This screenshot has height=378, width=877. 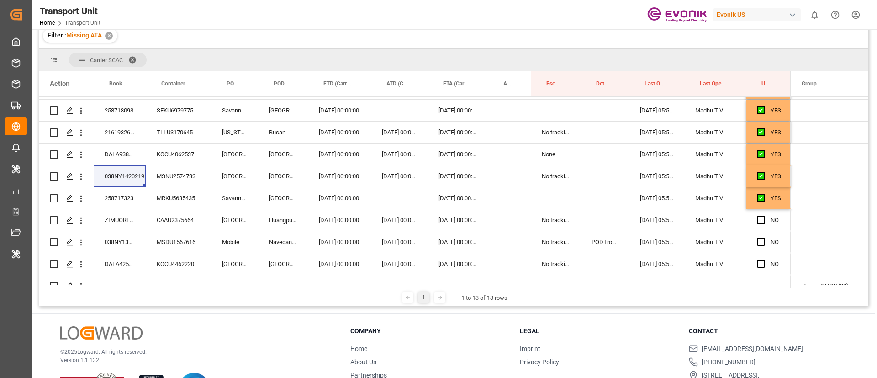 What do you see at coordinates (120, 154) in the screenshot?
I see `div: DALA93830300` at bounding box center [120, 154].